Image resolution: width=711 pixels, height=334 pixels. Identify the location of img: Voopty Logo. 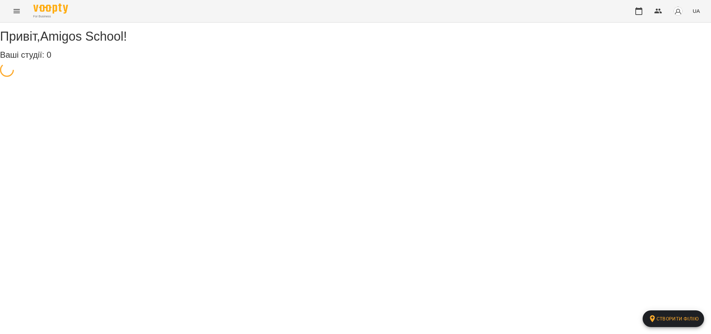
(51, 8).